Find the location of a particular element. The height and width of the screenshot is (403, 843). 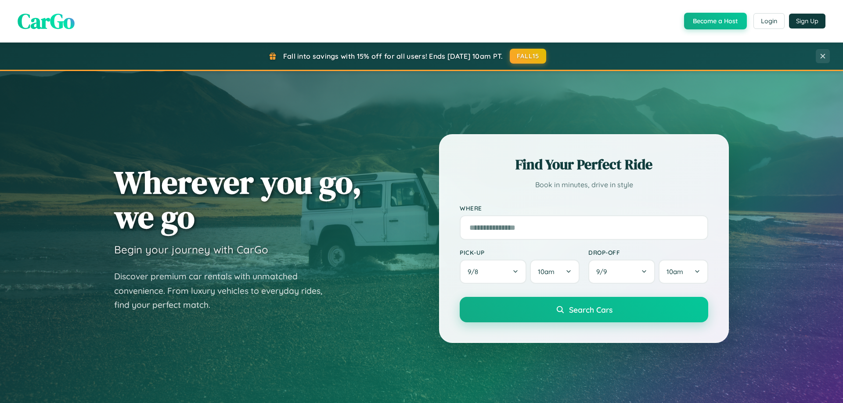

button: Login is located at coordinates (768, 21).